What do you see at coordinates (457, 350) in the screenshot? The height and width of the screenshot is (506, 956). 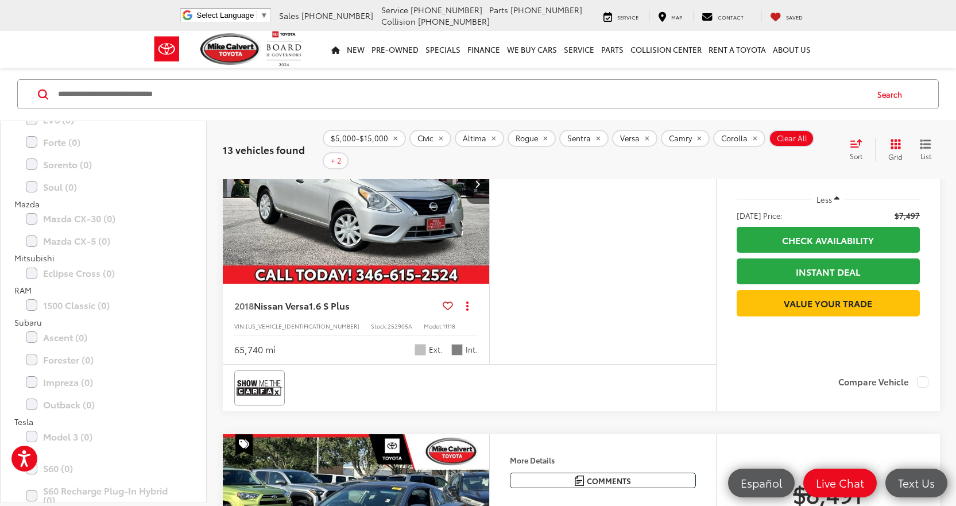 I see `span: Charcoal` at bounding box center [457, 350].